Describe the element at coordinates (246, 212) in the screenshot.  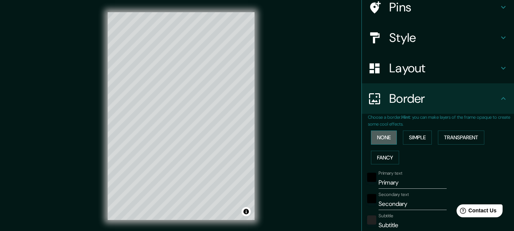
I see `button: Toggle attribution` at that location.